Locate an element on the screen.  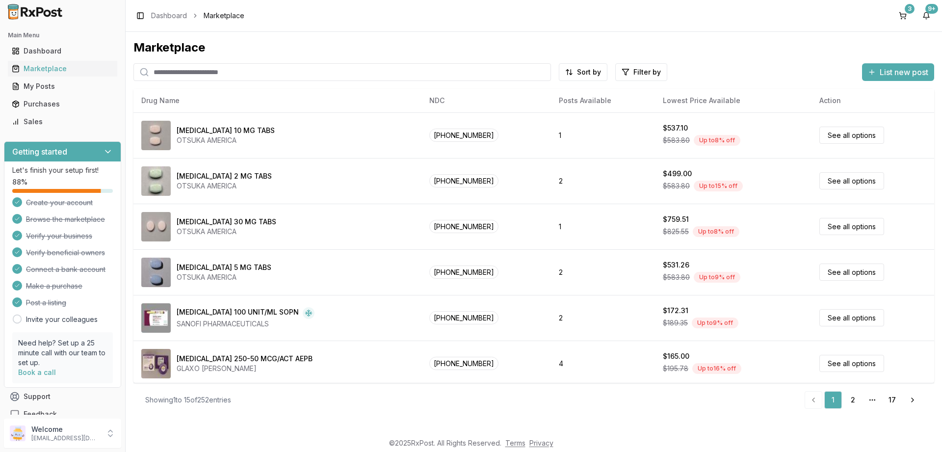
a: Terms is located at coordinates (515, 442).